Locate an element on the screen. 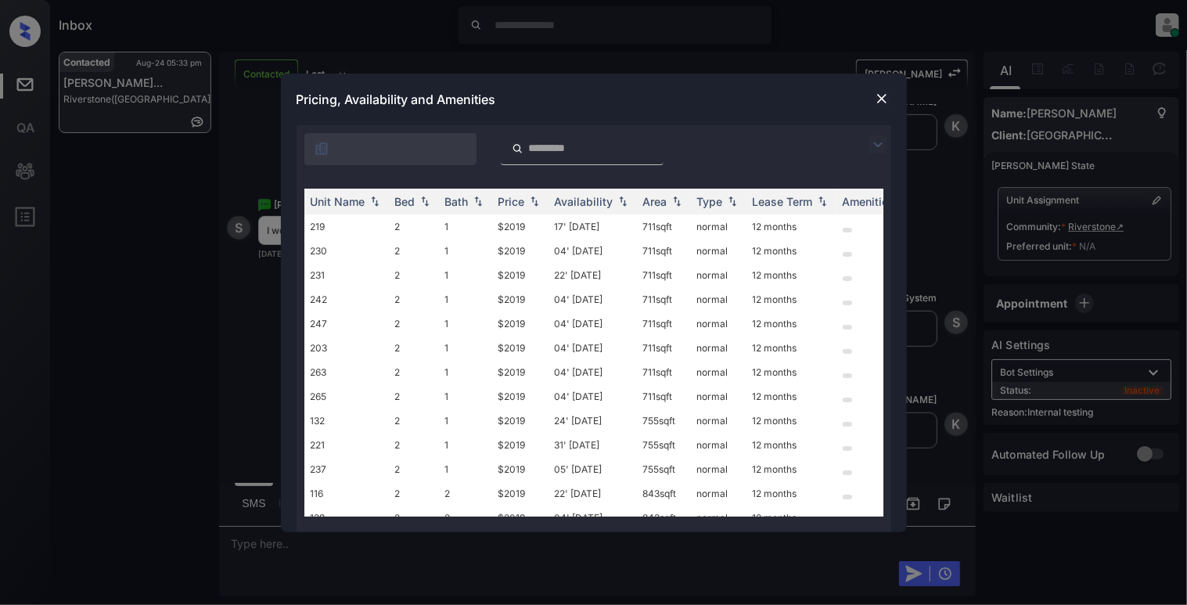 This screenshot has width=1187, height=605. div: Area is located at coordinates (655, 201).